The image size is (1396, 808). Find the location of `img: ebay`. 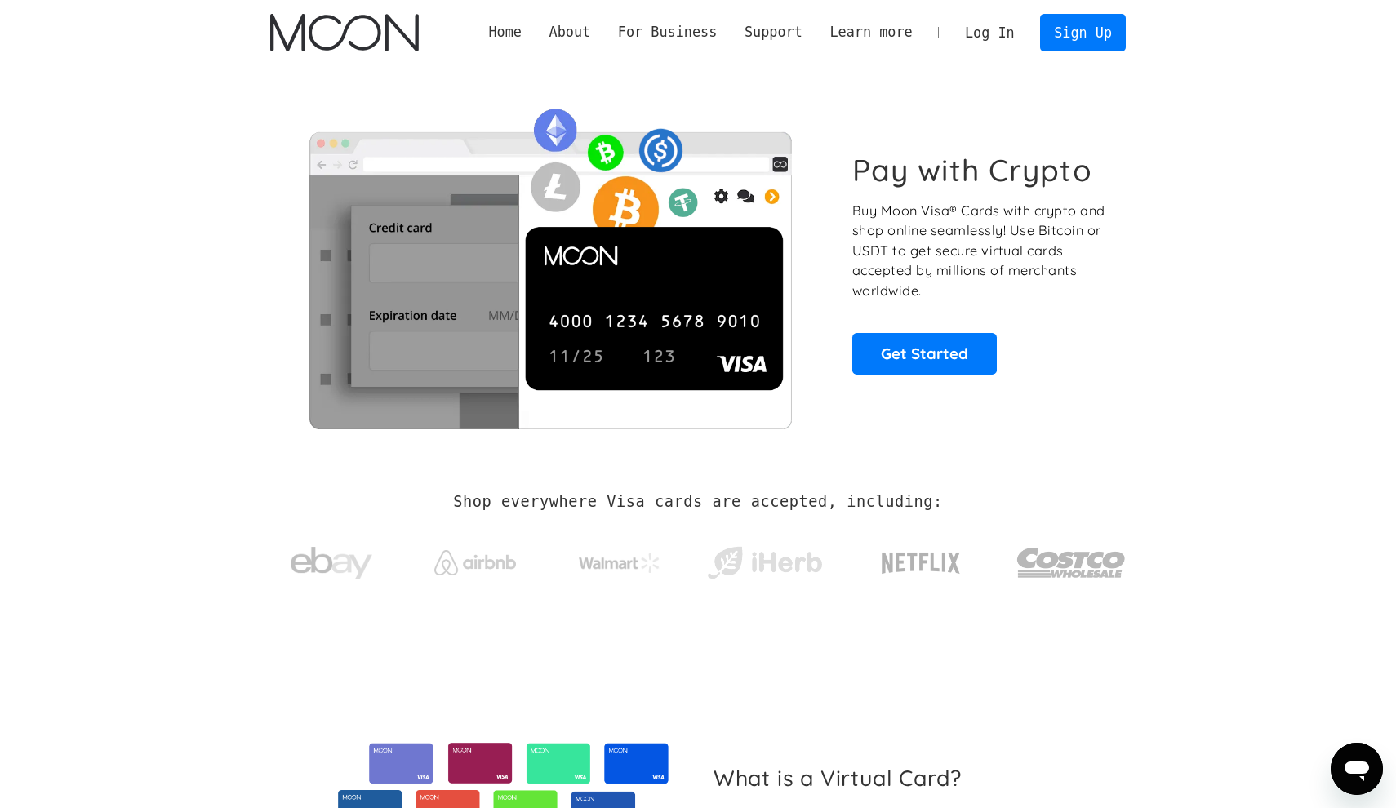

img: ebay is located at coordinates (332, 563).